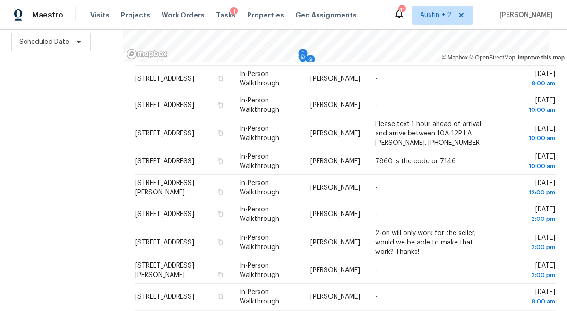 Image resolution: width=567 pixels, height=311 pixels. I want to click on span: Projects, so click(136, 15).